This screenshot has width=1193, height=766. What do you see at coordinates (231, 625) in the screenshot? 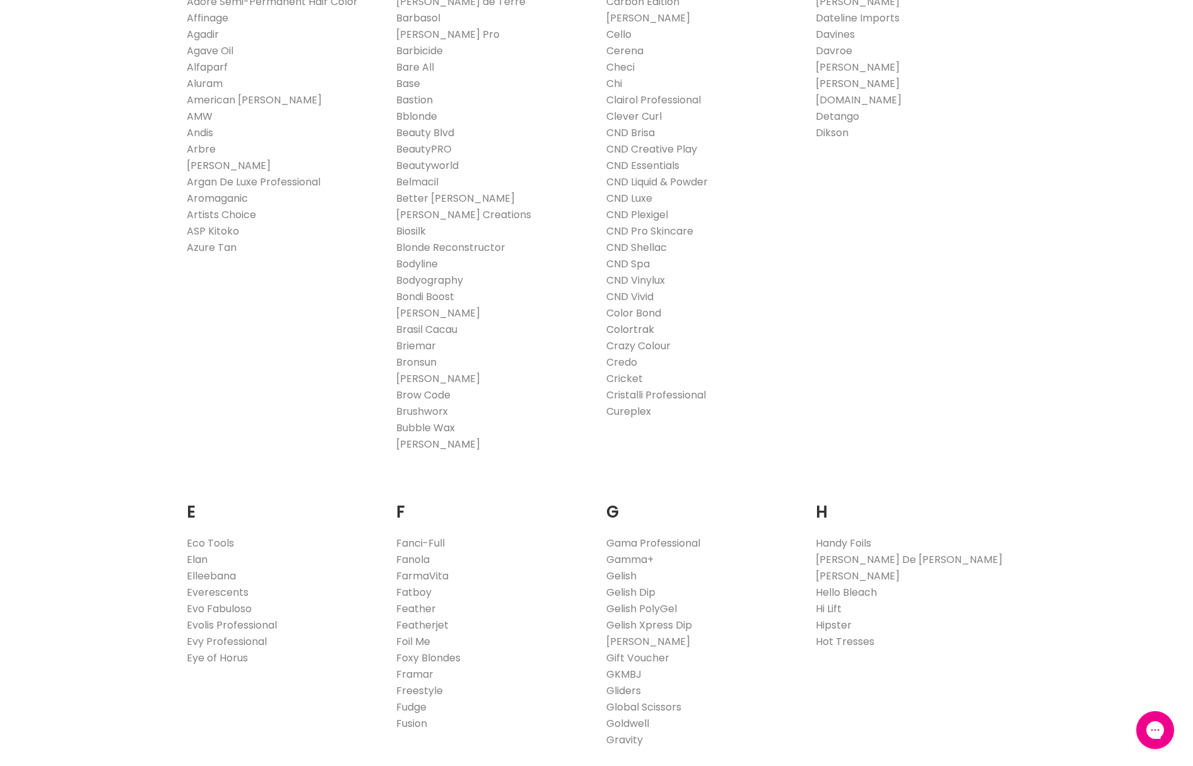
I see `a: Evolis Professional` at bounding box center [231, 625].